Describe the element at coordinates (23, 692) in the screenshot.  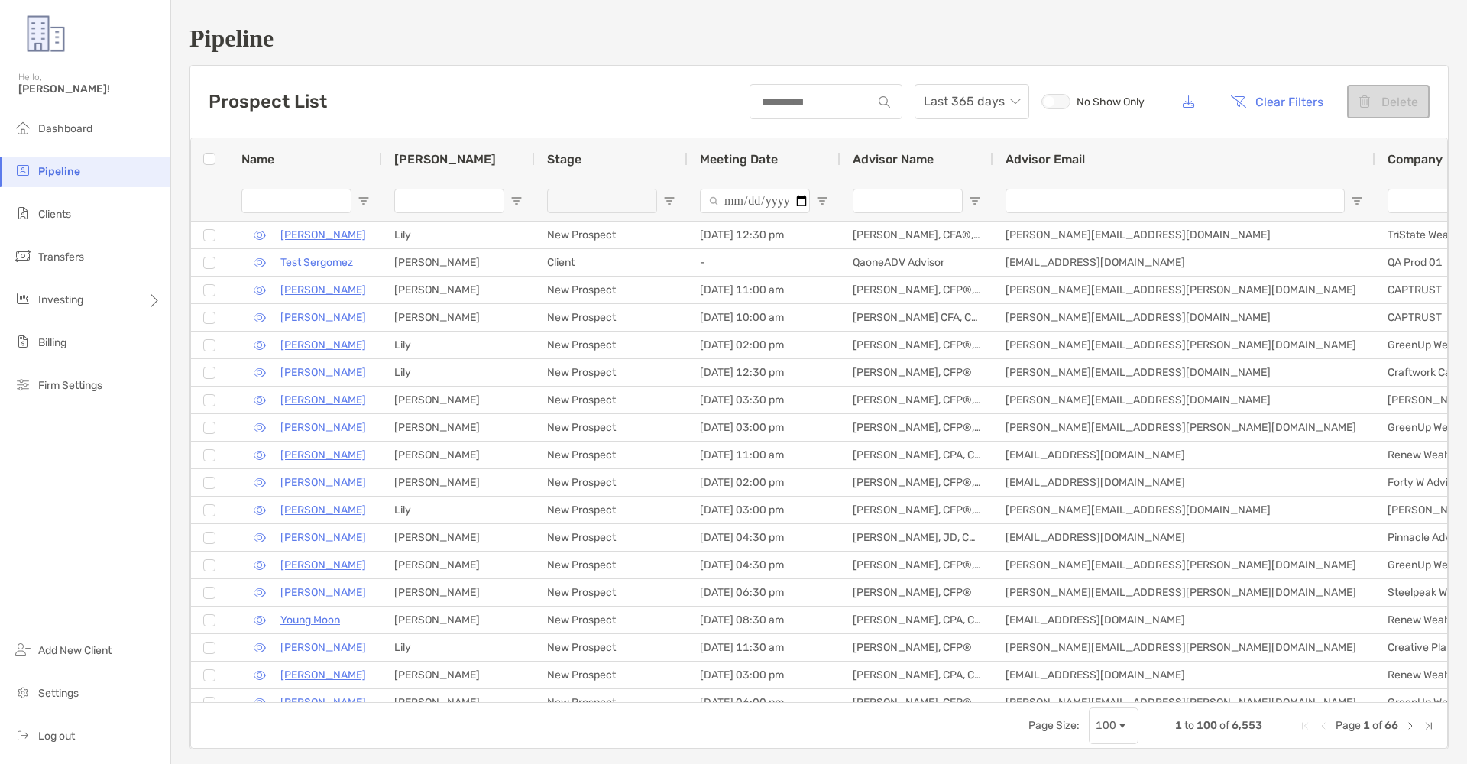
I see `img: settings icon` at that location.